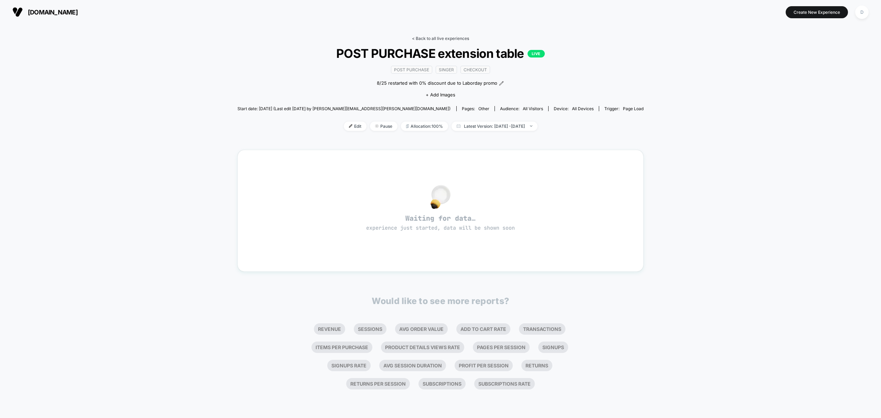 This screenshot has width=881, height=418. I want to click on img: calendar, so click(459, 126).